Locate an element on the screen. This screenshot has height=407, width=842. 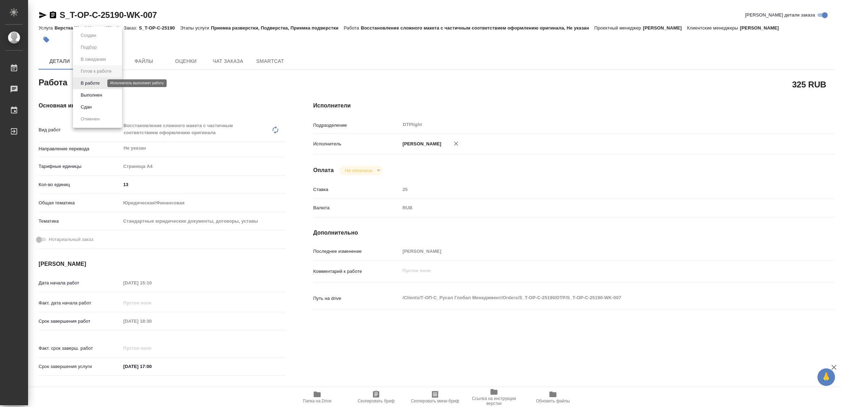
button: Сдан is located at coordinates (86, 107).